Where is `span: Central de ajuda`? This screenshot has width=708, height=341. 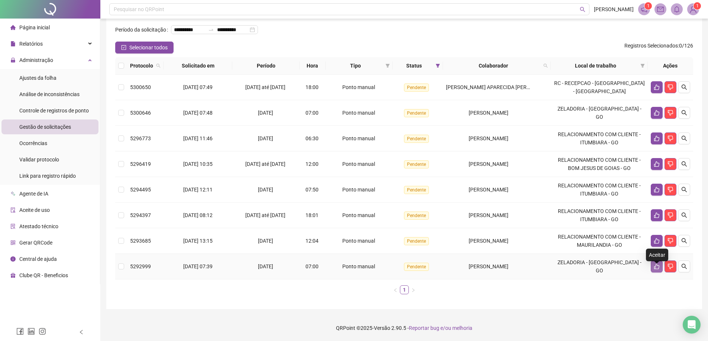 span: Central de ajuda is located at coordinates (38, 259).